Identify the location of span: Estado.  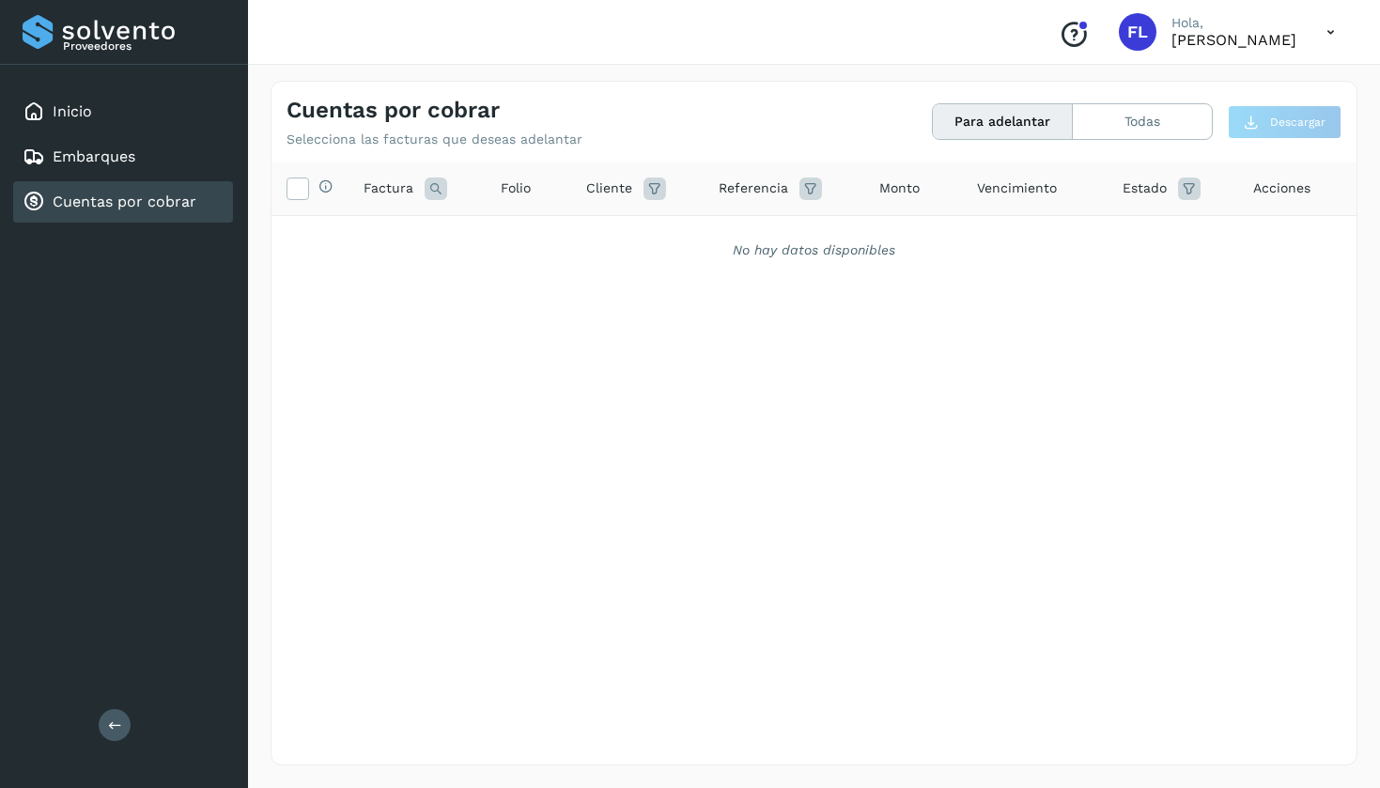
(1144, 188).